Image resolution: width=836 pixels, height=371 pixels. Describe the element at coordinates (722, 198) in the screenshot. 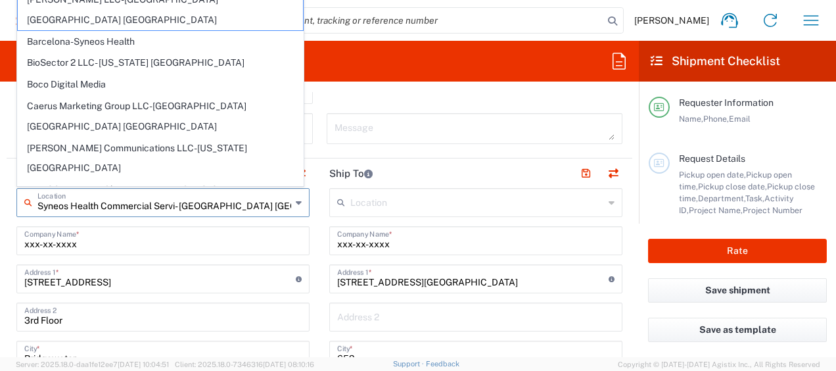

I see `span: Department,` at that location.